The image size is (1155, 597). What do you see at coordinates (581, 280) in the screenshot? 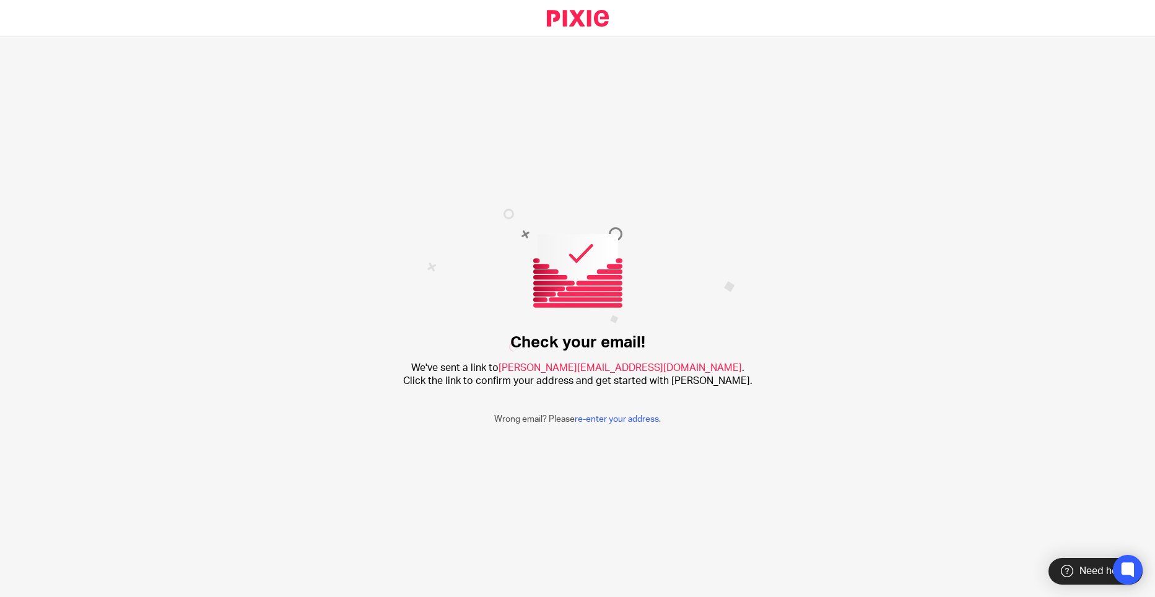
I see `img: Confirm email image` at bounding box center [581, 280].